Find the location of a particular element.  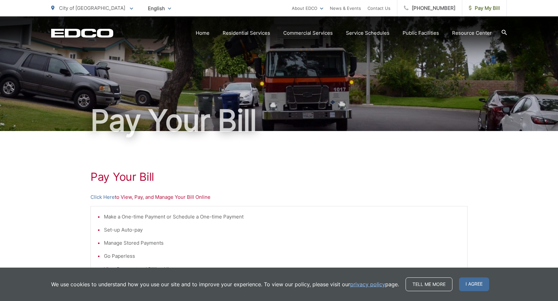

a: Resource Center is located at coordinates (472, 33).